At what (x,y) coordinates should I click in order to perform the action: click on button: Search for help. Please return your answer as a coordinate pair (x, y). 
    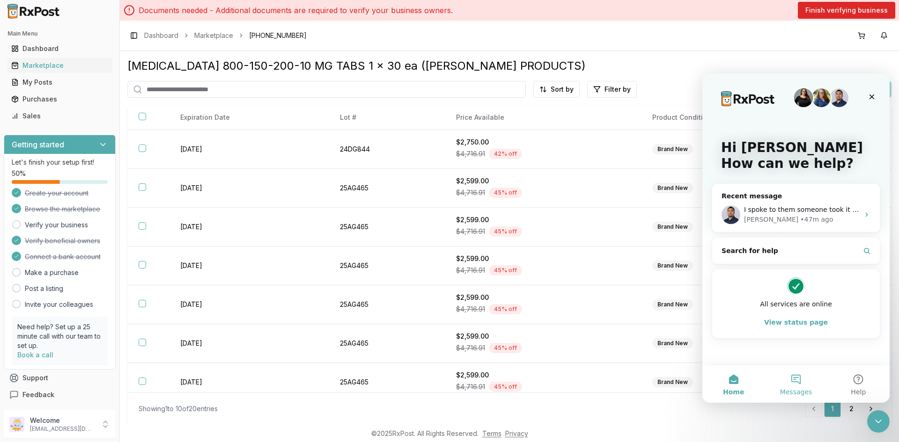
    Looking at the image, I should click on (94, 177).